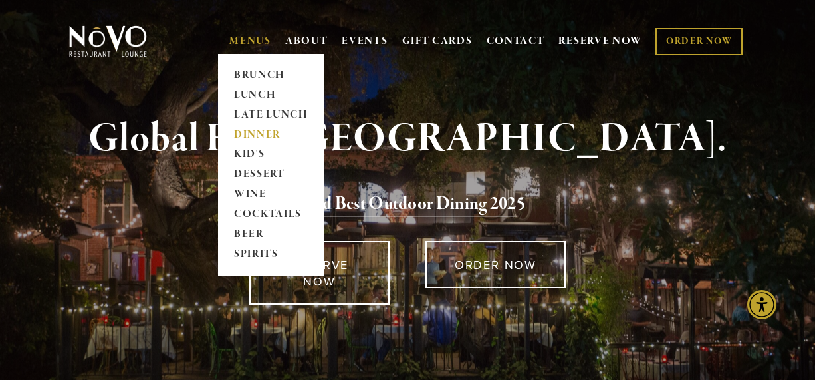  What do you see at coordinates (307, 41) in the screenshot?
I see `a: ABOUT` at bounding box center [307, 41].